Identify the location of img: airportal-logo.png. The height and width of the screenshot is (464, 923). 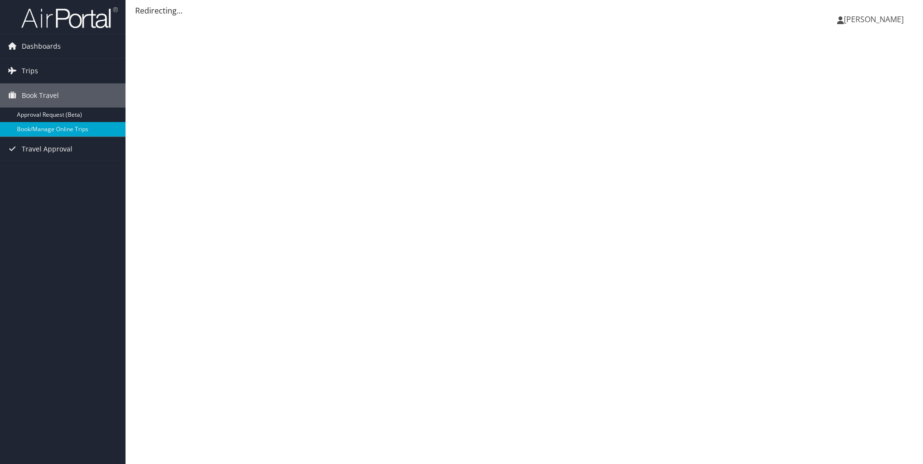
(70, 17).